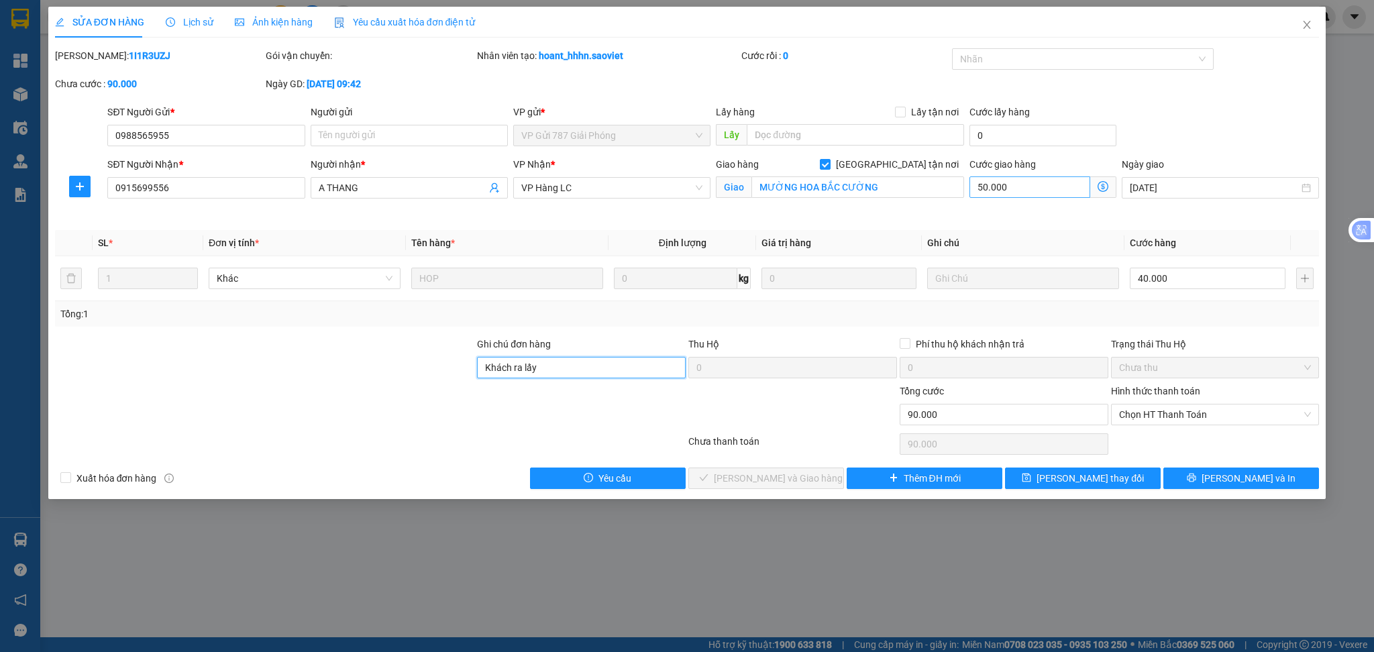 Image resolution: width=1374 pixels, height=652 pixels. What do you see at coordinates (1002, 164) in the screenshot?
I see `label: Cước giao hàng` at bounding box center [1002, 164].